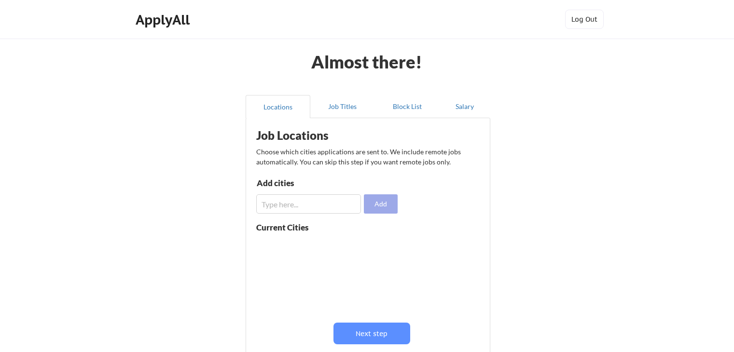 Image resolution: width=734 pixels, height=352 pixels. Describe the element at coordinates (407, 107) in the screenshot. I see `button: Block List` at that location.